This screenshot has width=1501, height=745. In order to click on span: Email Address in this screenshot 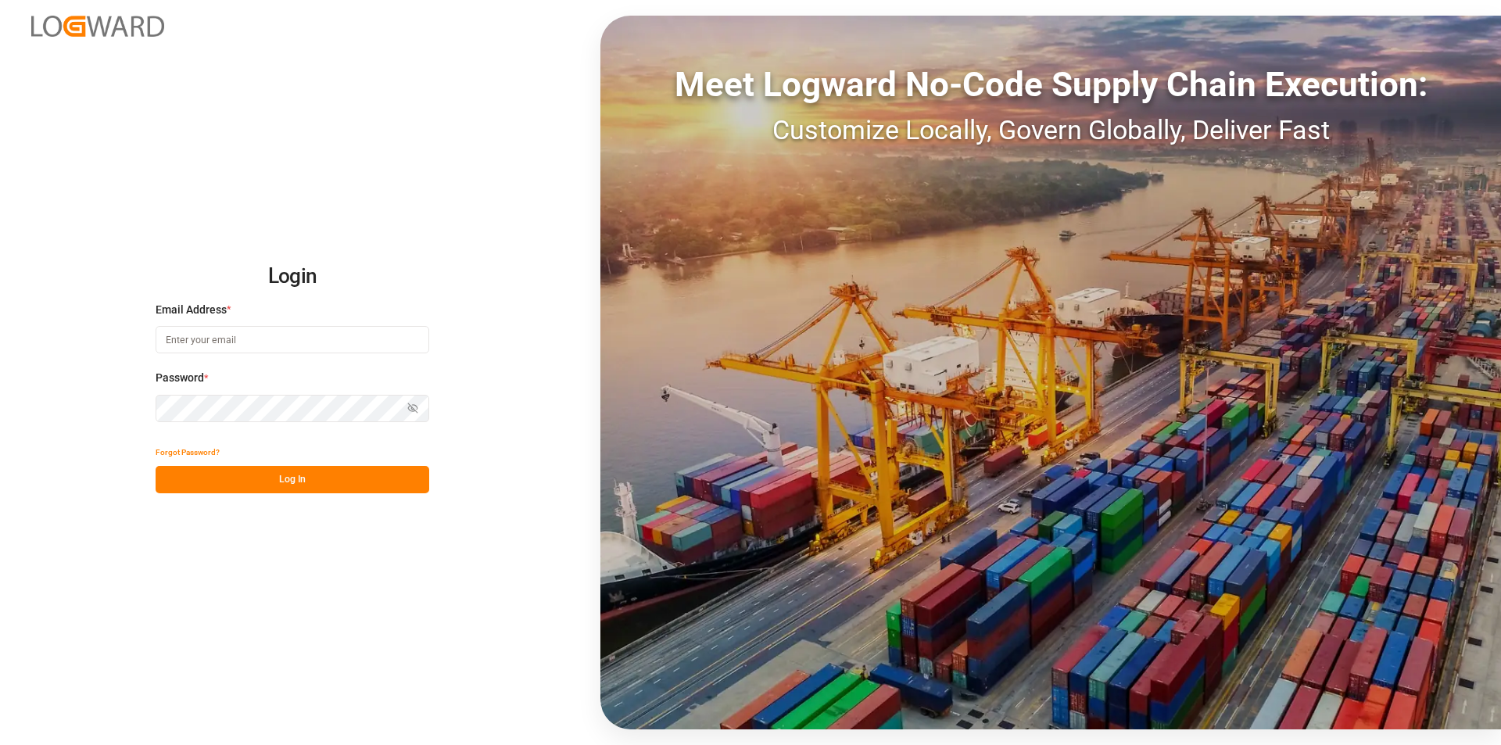, I will do `click(191, 310)`.